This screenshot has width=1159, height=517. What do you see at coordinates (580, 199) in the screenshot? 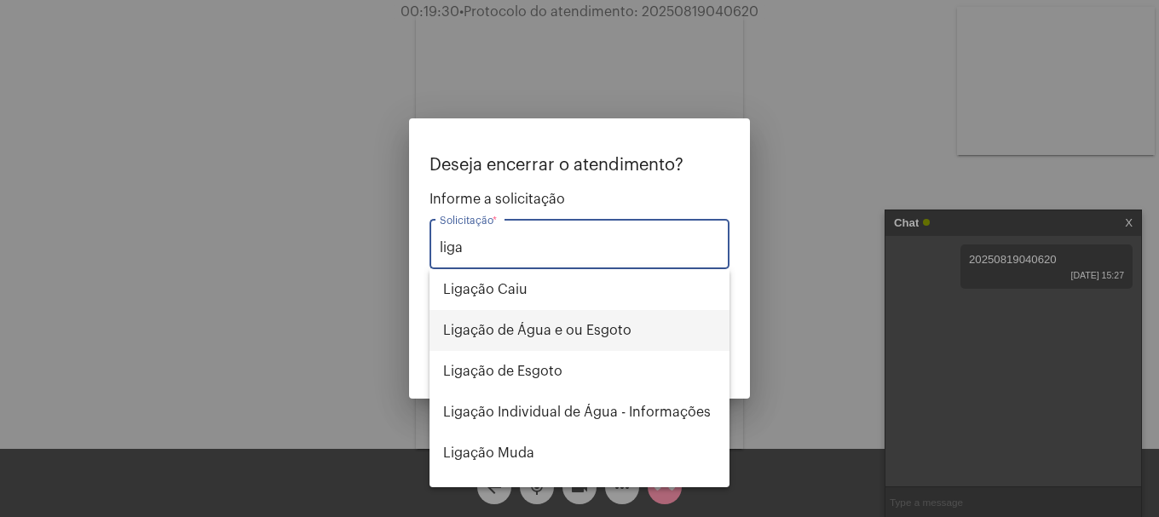
I see `span: Informe a solicitação` at bounding box center [580, 199].